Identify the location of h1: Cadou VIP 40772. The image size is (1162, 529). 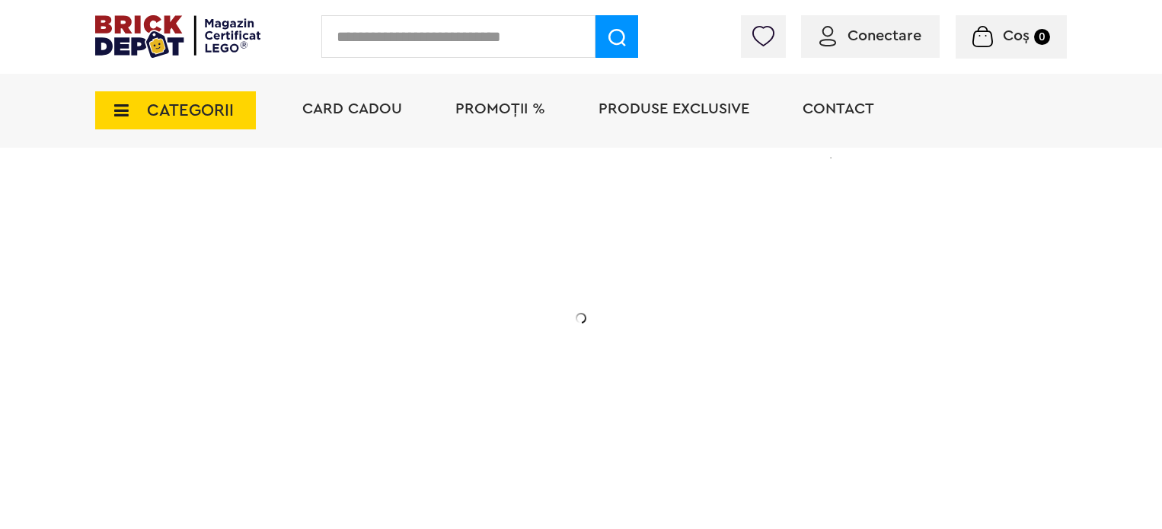
(356, 258).